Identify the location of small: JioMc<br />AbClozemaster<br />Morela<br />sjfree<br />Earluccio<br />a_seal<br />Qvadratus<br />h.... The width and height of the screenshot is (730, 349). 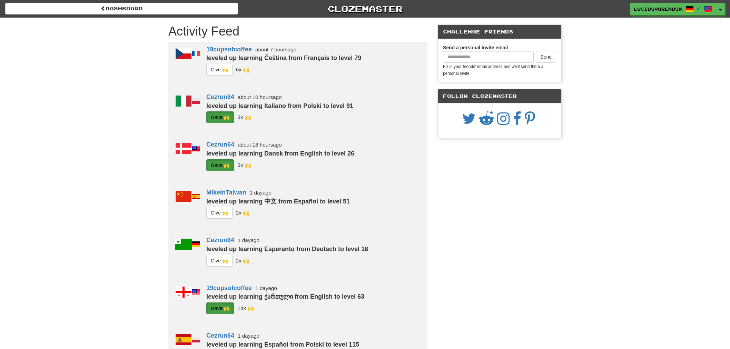
(246, 308).